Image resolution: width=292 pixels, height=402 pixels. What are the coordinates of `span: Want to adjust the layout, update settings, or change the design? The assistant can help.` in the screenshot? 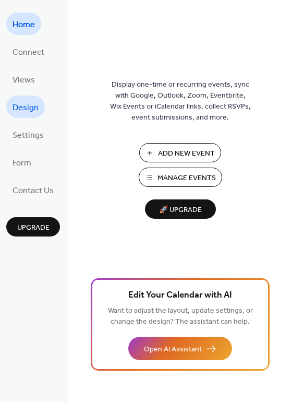 It's located at (180, 316).